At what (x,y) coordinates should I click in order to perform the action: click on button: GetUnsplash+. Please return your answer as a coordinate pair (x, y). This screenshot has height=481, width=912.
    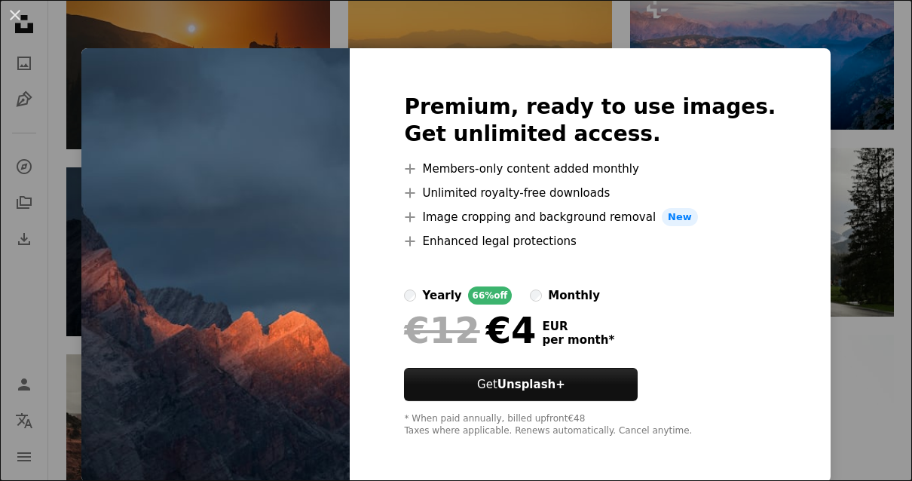
    Looking at the image, I should click on (521, 385).